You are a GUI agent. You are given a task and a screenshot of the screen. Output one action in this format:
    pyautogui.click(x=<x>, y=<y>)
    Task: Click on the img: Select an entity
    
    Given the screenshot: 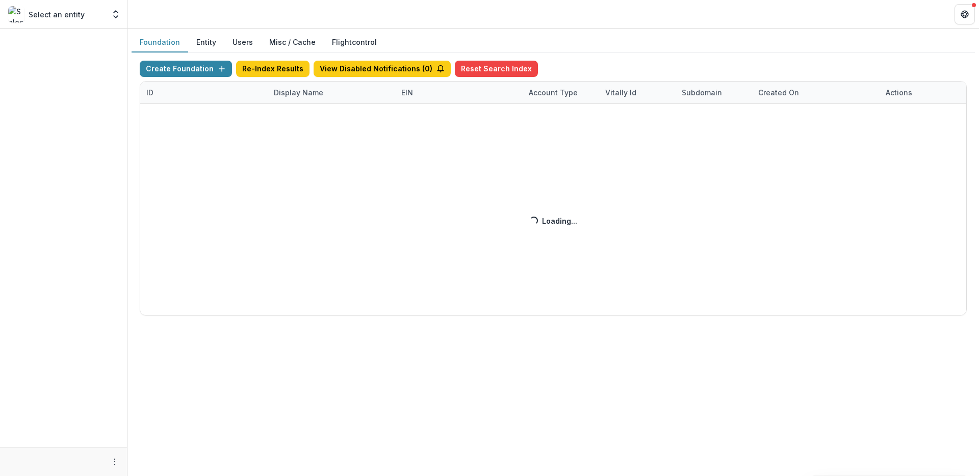 What is the action you would take?
    pyautogui.click(x=16, y=14)
    